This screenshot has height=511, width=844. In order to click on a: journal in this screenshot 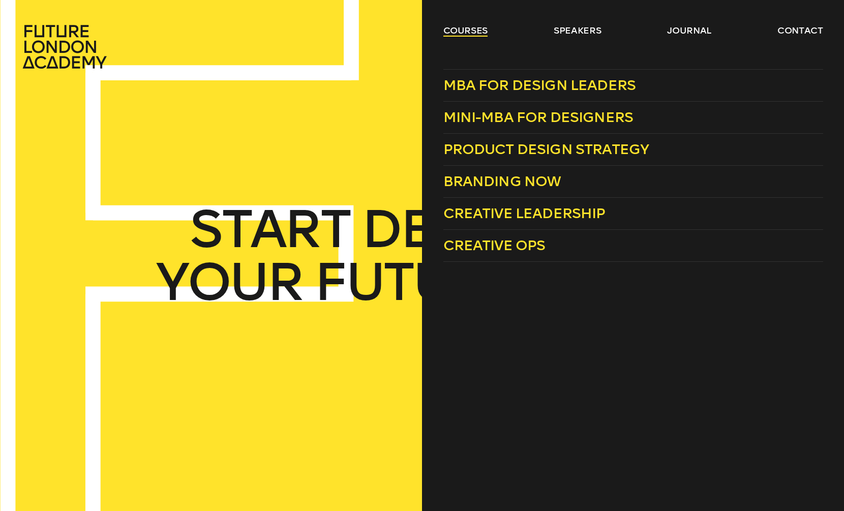, I will do `click(689, 30)`.